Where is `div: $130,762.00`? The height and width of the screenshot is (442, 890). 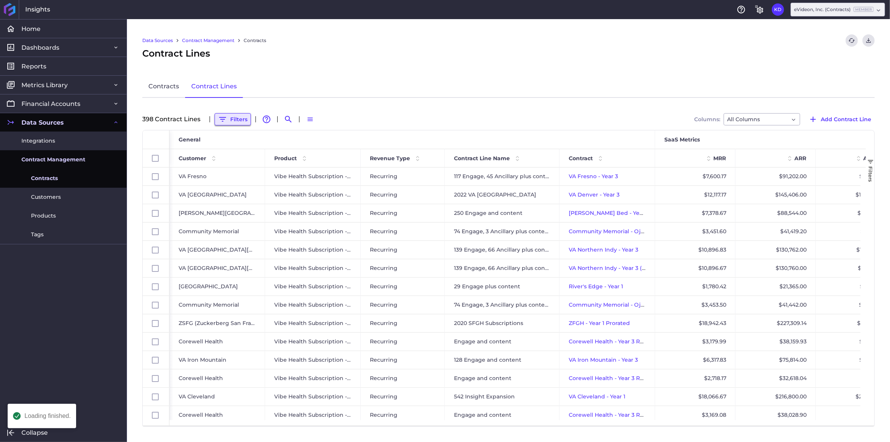 div: $130,762.00 is located at coordinates (775, 250).